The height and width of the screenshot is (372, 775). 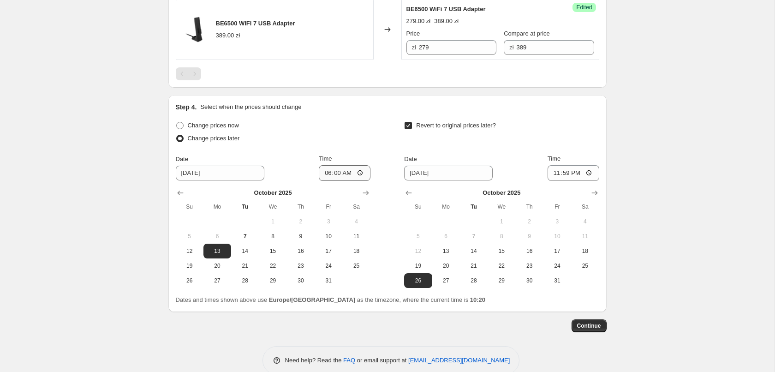 What do you see at coordinates (228, 36) in the screenshot?
I see `div: 389.00 zł` at bounding box center [228, 36].